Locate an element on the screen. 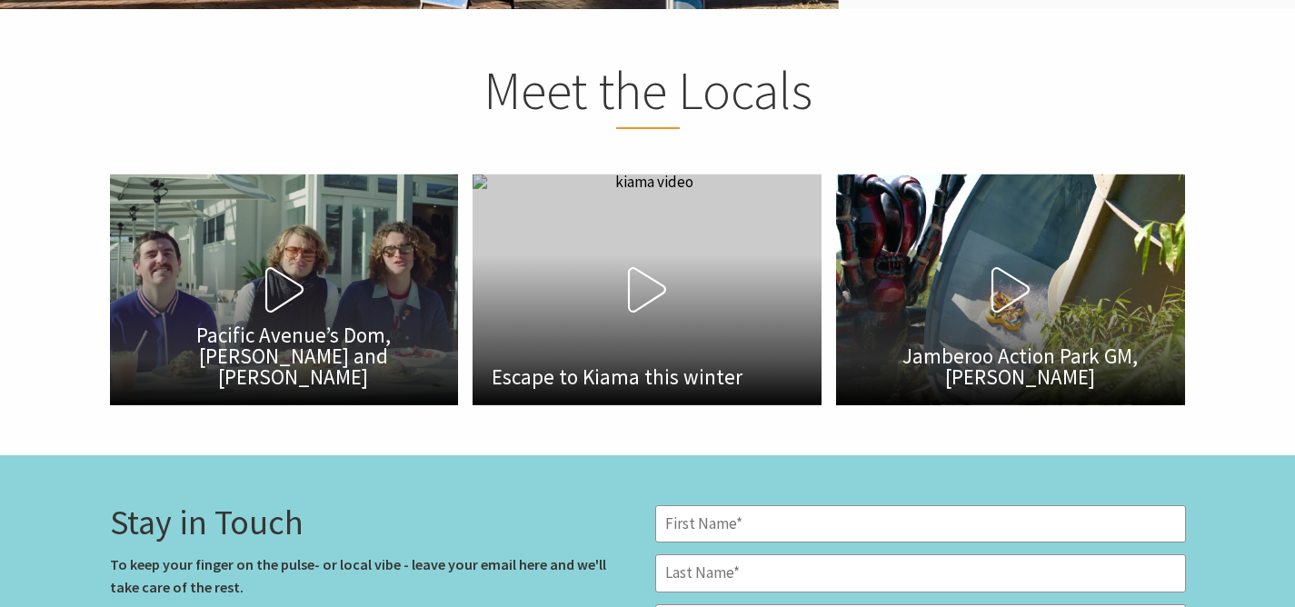  h3: Stay in Touch is located at coordinates (375, 523).